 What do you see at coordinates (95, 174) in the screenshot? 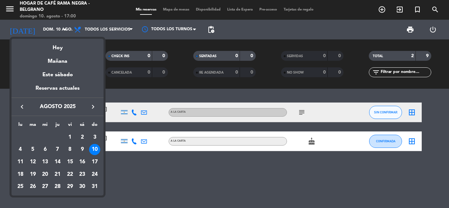
I see `div: 24` at bounding box center [95, 174].